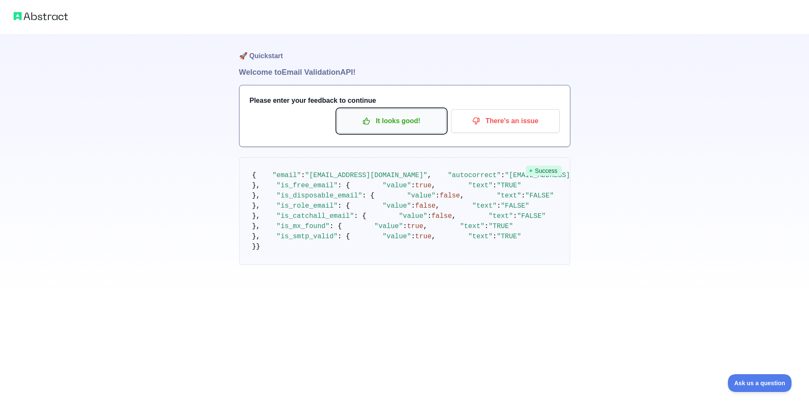 This screenshot has width=809, height=409. What do you see at coordinates (543, 171) in the screenshot?
I see `span: Success` at bounding box center [543, 171].